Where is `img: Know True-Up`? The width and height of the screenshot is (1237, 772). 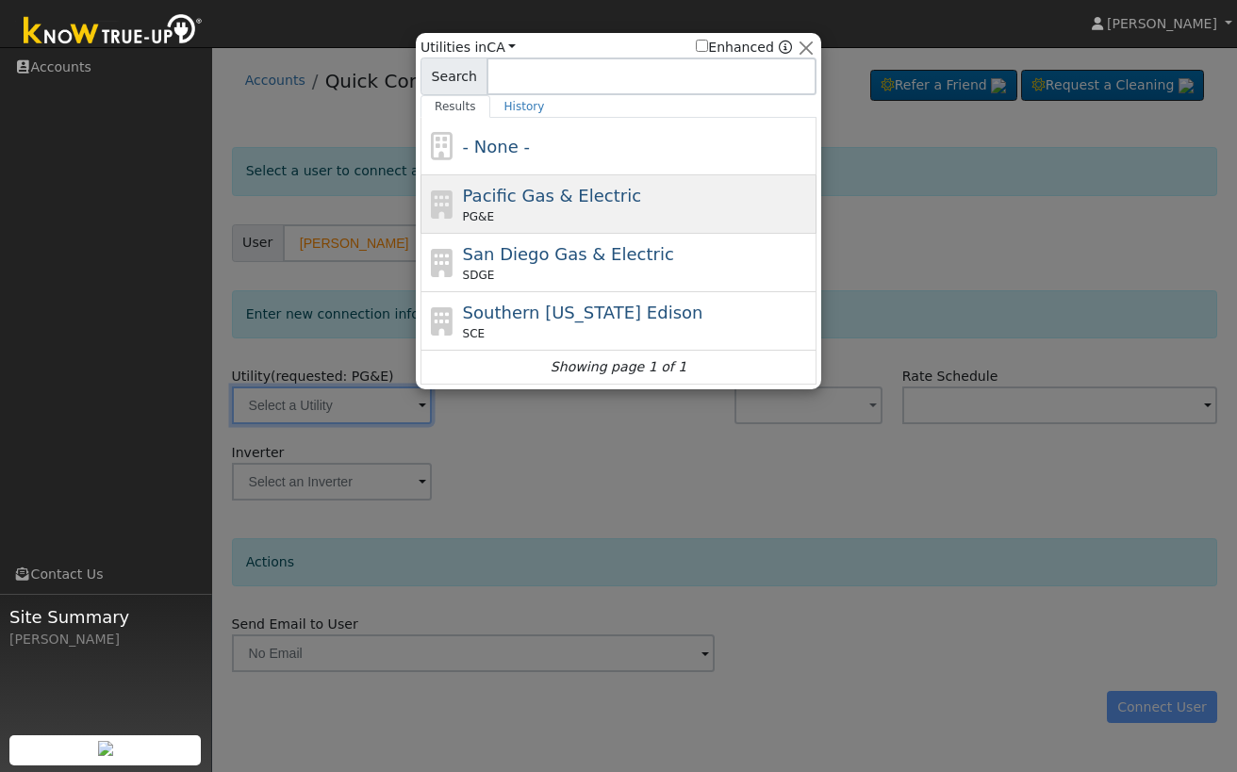
img: Know True-Up is located at coordinates (113, 31).